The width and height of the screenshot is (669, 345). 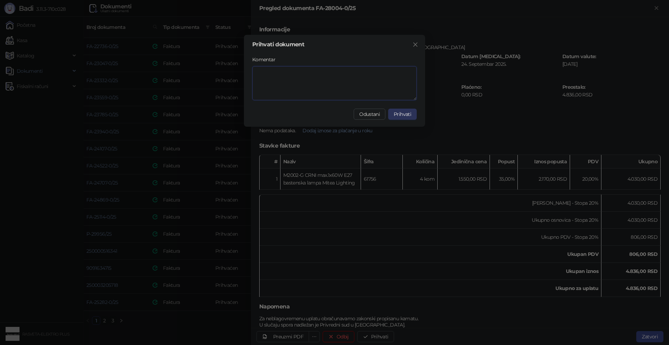 I want to click on textarea: Komentar, so click(x=334, y=83).